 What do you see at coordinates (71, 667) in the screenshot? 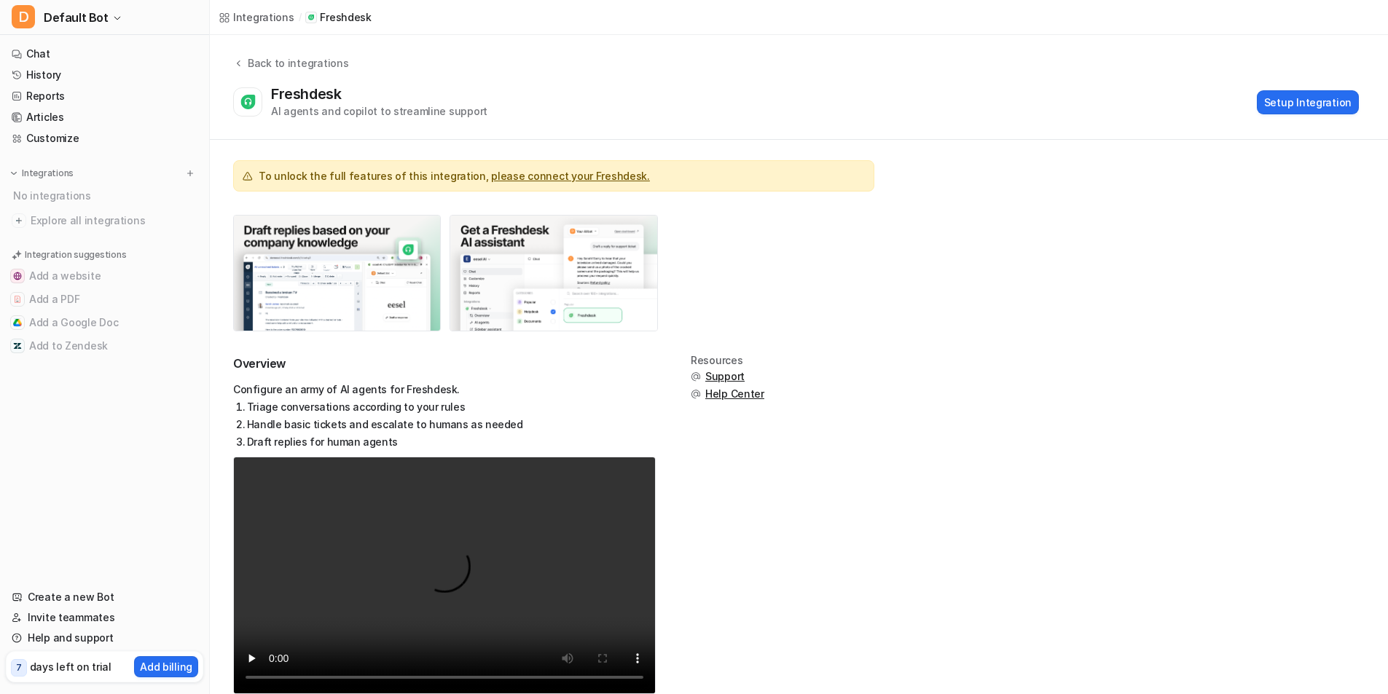
I see `p: days left on trial` at bounding box center [71, 667].